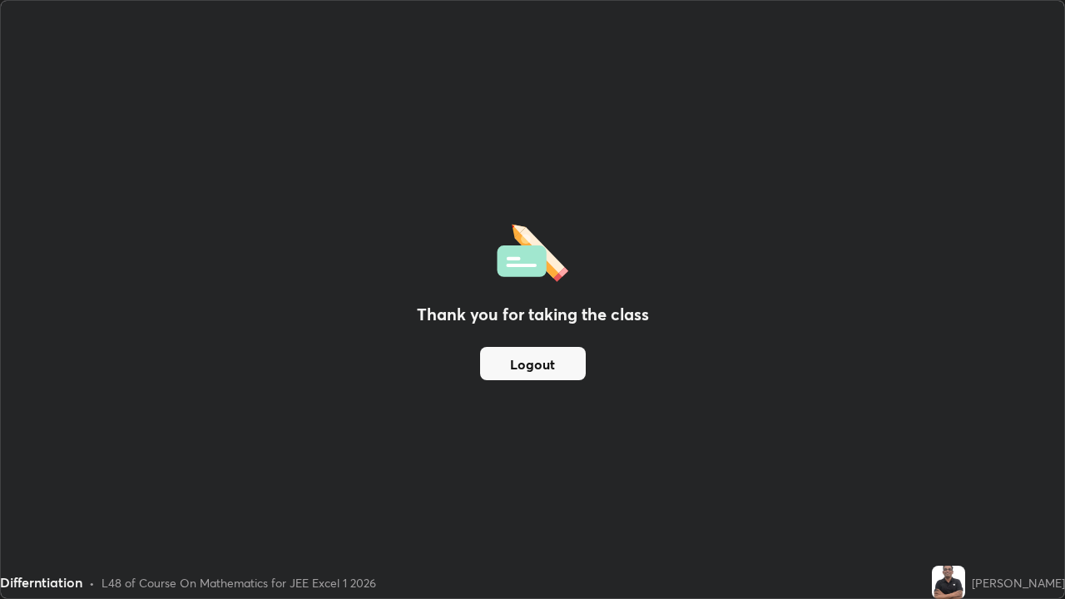 This screenshot has width=1065, height=599. What do you see at coordinates (533, 251) in the screenshot?
I see `img: offlineFeedback.1438e8b3.svg` at bounding box center [533, 251].